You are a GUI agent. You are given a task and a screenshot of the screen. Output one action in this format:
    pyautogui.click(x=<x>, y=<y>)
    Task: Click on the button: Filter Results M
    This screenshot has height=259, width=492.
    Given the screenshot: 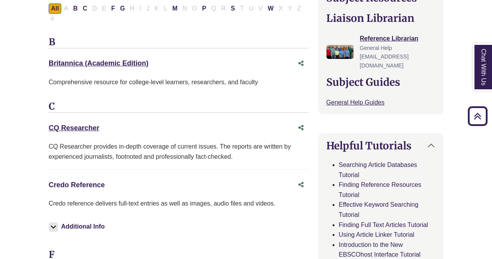 What is the action you would take?
    pyautogui.click(x=174, y=9)
    